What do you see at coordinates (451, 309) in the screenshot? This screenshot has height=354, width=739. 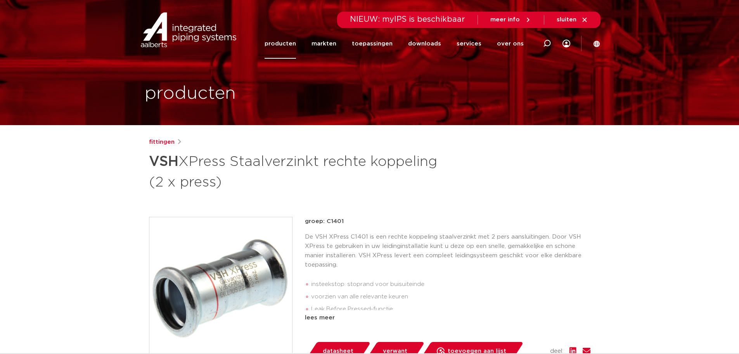 I see `li: Leak Before Pressed-functie` at bounding box center [451, 309].